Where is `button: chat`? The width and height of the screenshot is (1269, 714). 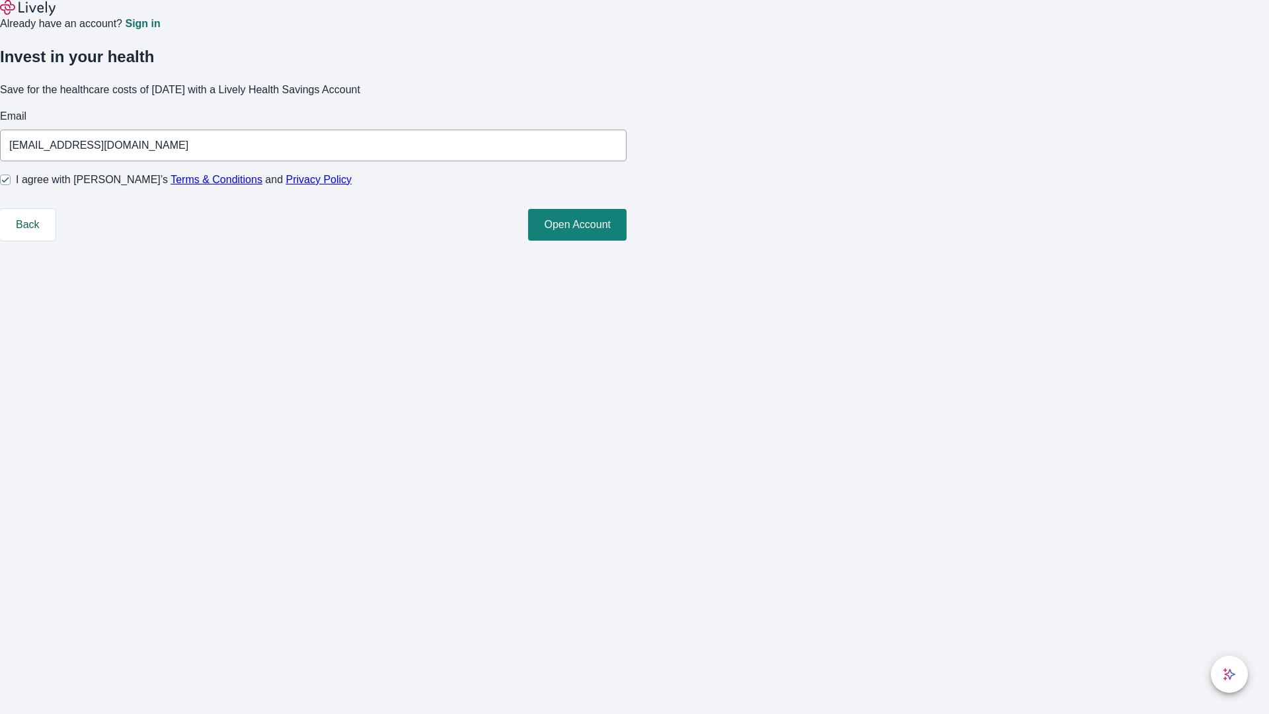
button: chat is located at coordinates (1229, 674).